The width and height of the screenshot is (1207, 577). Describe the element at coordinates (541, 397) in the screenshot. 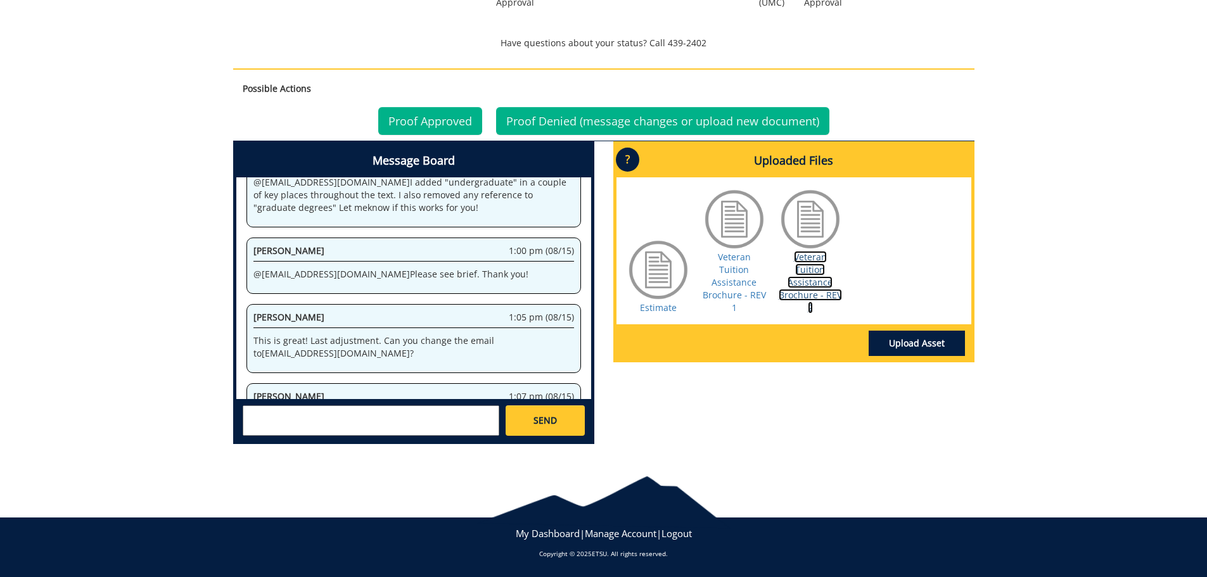

I see `span: 1:07 pm (08/15)` at that location.